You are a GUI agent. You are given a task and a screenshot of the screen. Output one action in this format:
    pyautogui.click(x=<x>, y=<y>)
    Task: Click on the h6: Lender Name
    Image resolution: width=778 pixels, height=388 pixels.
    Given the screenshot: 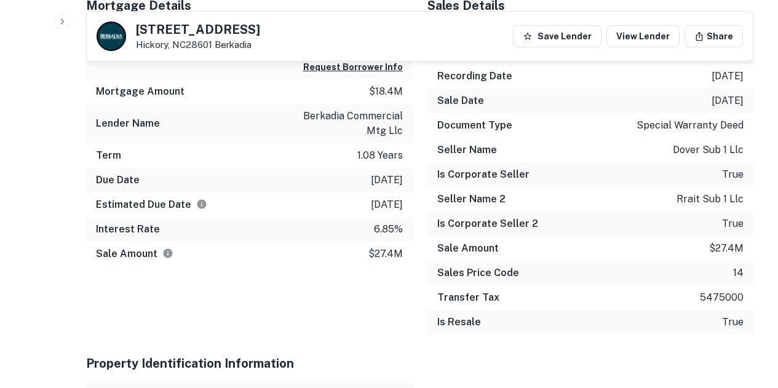 What is the action you would take?
    pyautogui.click(x=128, y=124)
    